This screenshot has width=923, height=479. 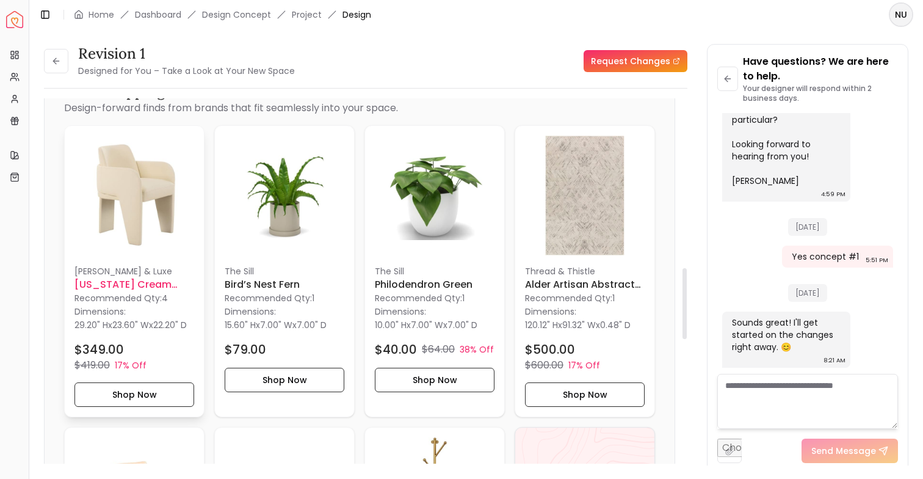 I want to click on a: Philodendron Green imageThe SillPhilodendron GreenRecommended Qty:1Dimensions:10.00" Hx7.00" Wx7...., so click(x=435, y=271).